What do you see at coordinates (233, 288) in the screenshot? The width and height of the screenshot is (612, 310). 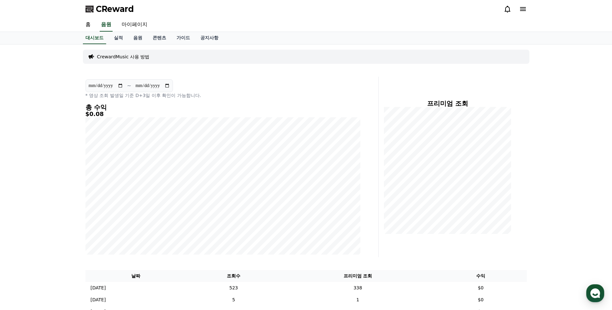 I see `td: 523` at bounding box center [233, 288].